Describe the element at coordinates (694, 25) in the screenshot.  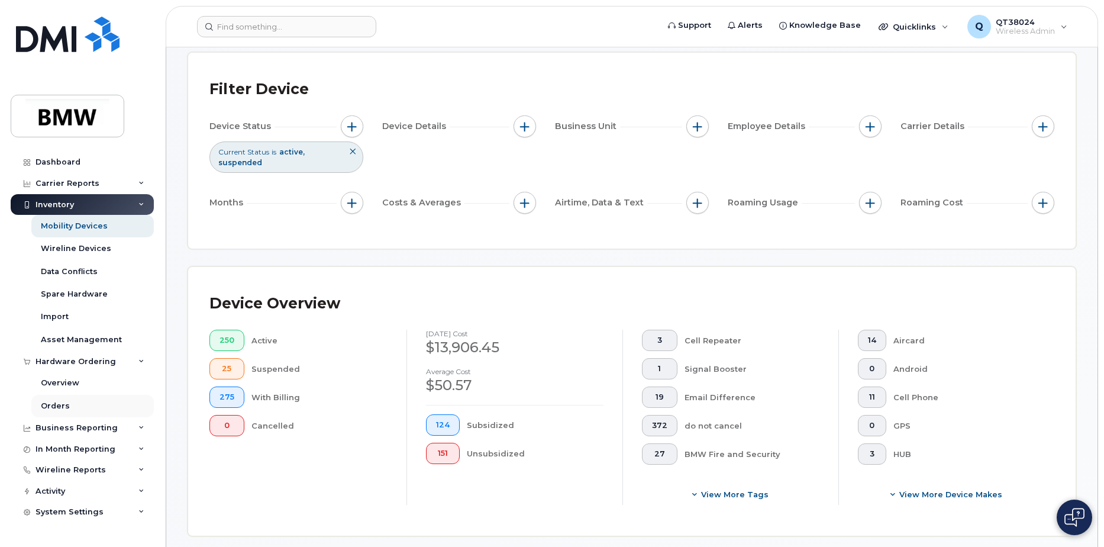
I see `span: Support` at that location.